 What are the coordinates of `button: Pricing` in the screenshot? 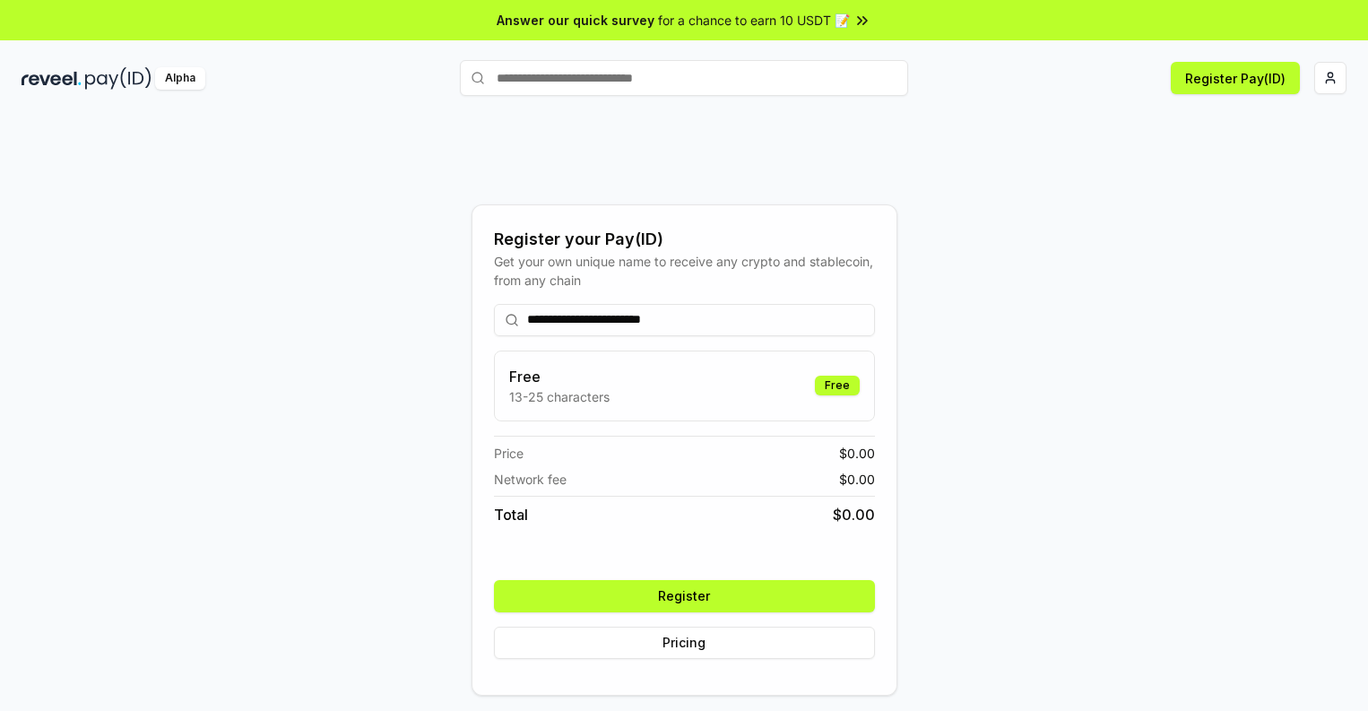 It's located at (684, 643).